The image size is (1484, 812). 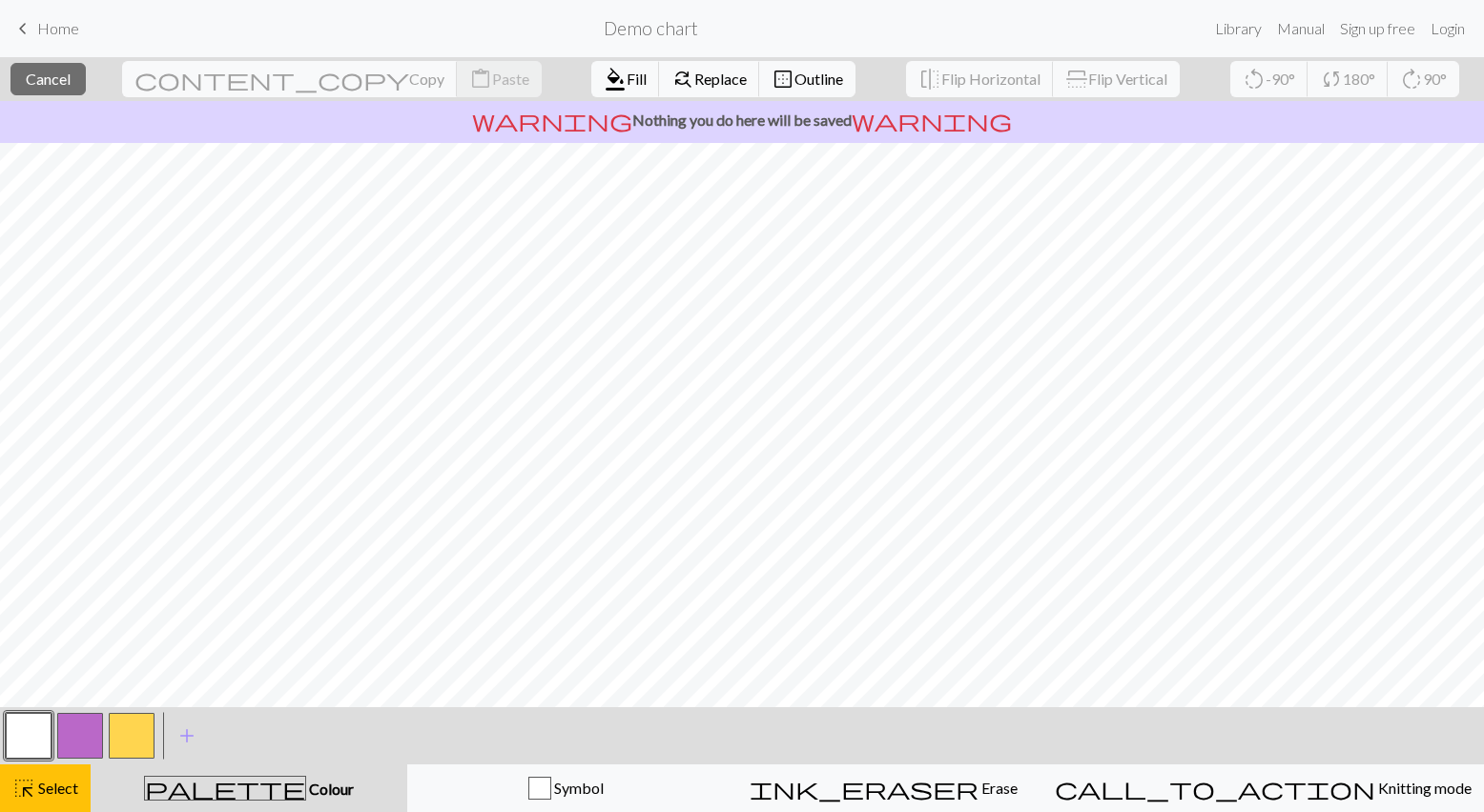 What do you see at coordinates (979, 79) in the screenshot?
I see `button: Flip Horizontal` at bounding box center [979, 79].